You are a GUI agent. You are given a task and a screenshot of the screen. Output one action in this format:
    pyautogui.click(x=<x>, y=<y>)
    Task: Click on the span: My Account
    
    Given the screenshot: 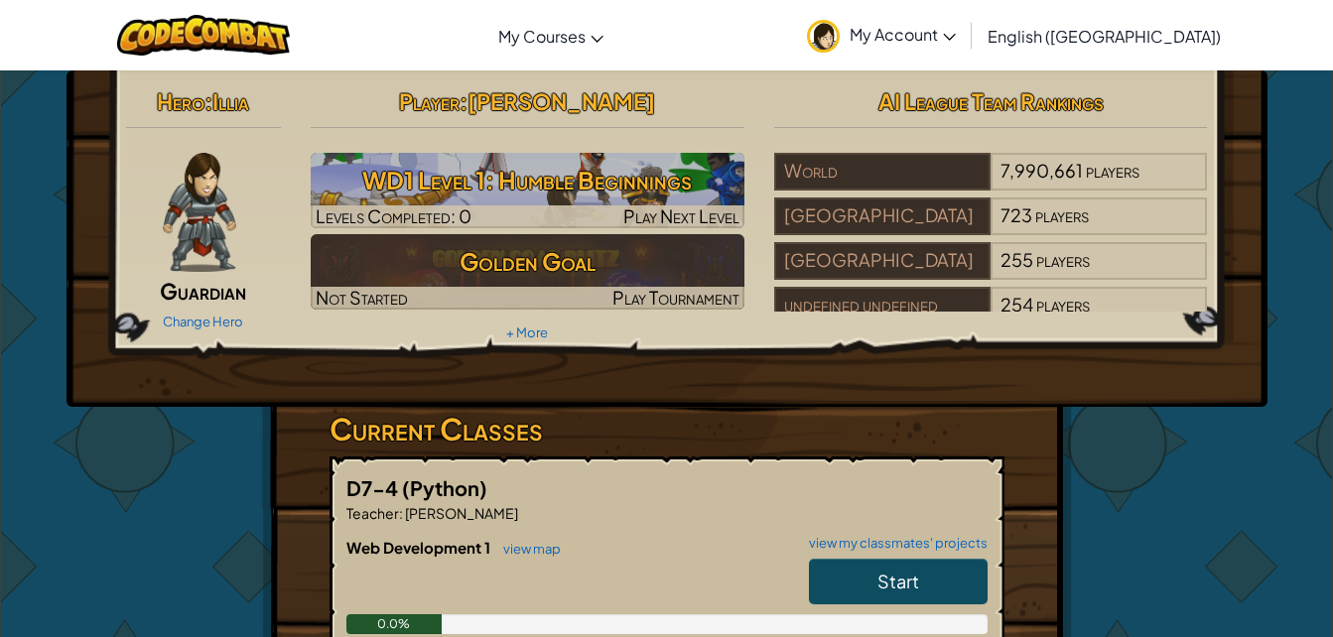 What is the action you would take?
    pyautogui.click(x=902, y=34)
    